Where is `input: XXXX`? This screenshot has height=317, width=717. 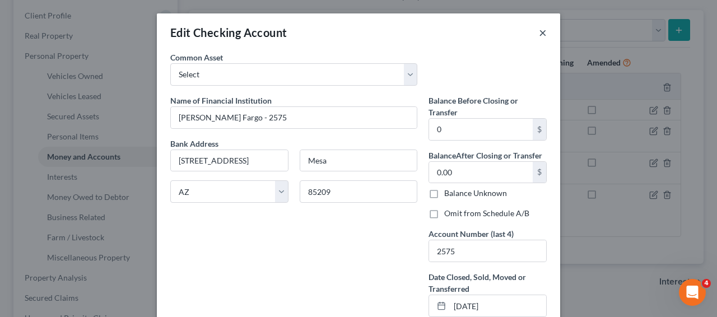 input: XXXX is located at coordinates (487, 251).